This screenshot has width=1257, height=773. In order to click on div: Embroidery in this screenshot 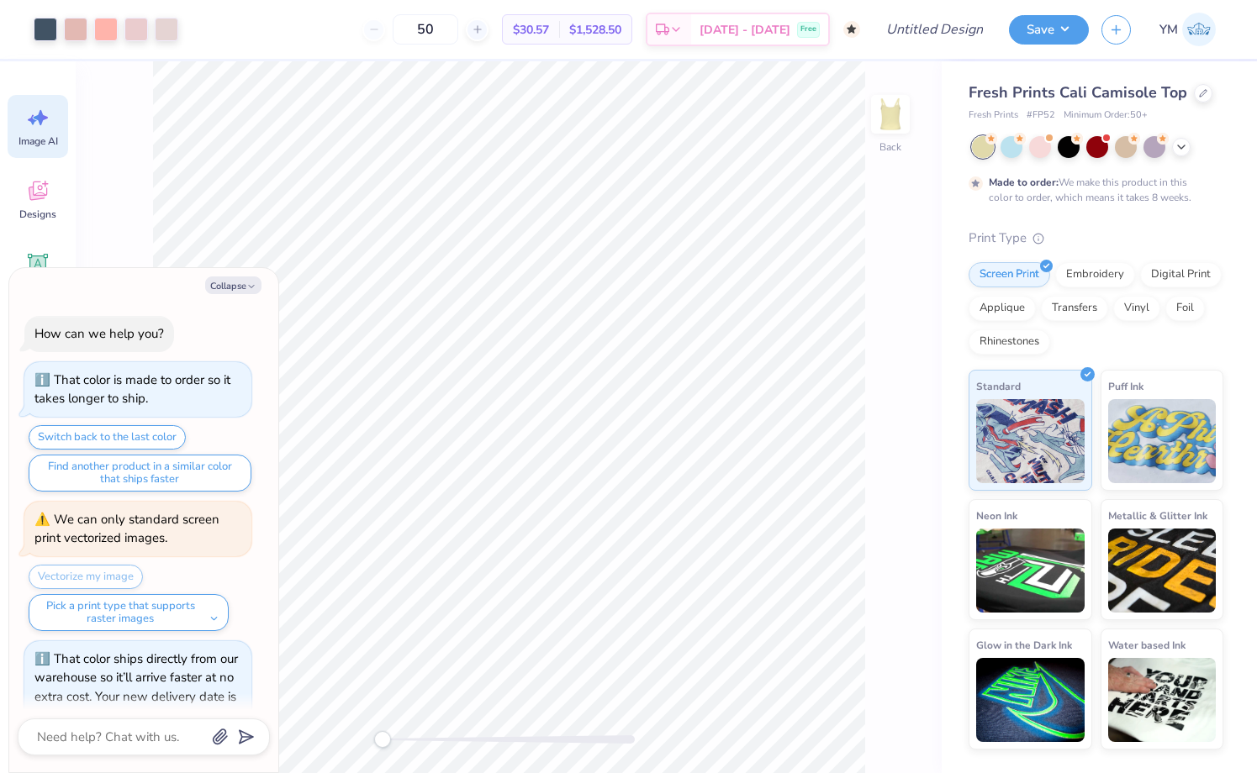, I will do `click(1095, 275)`.